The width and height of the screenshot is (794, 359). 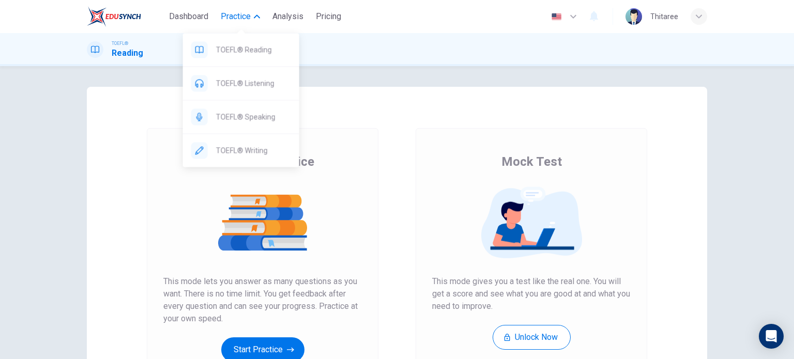 What do you see at coordinates (288, 17) in the screenshot?
I see `span: Analysis` at bounding box center [288, 17].